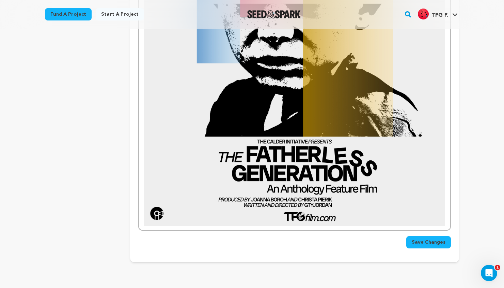 The height and width of the screenshot is (288, 504). I want to click on img: c299bf83c30c3664.png, so click(424, 14).